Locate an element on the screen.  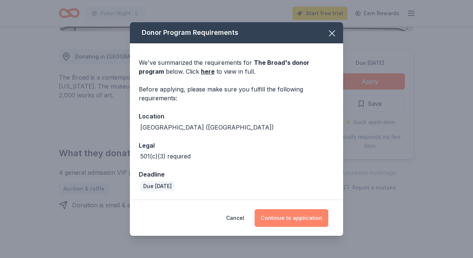
a: here is located at coordinates (208, 71).